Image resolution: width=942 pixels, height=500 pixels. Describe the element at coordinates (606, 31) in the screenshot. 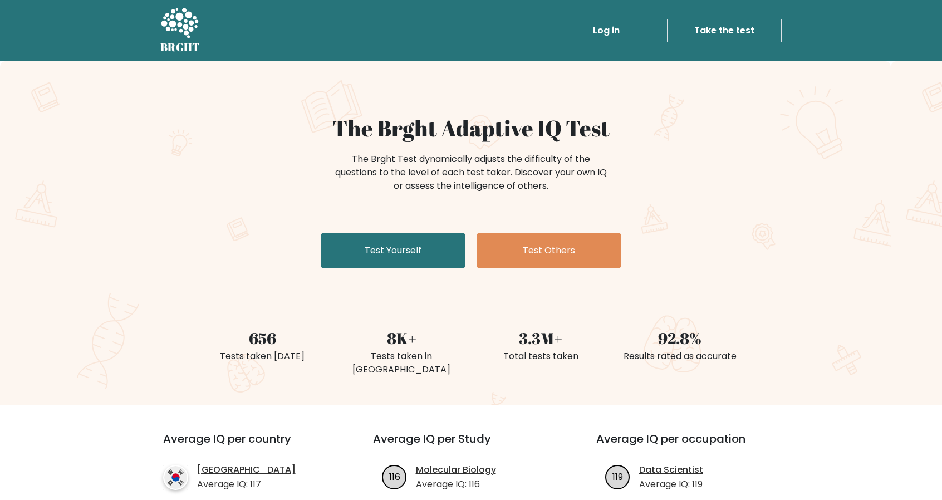

I see `a: Log in` at that location.